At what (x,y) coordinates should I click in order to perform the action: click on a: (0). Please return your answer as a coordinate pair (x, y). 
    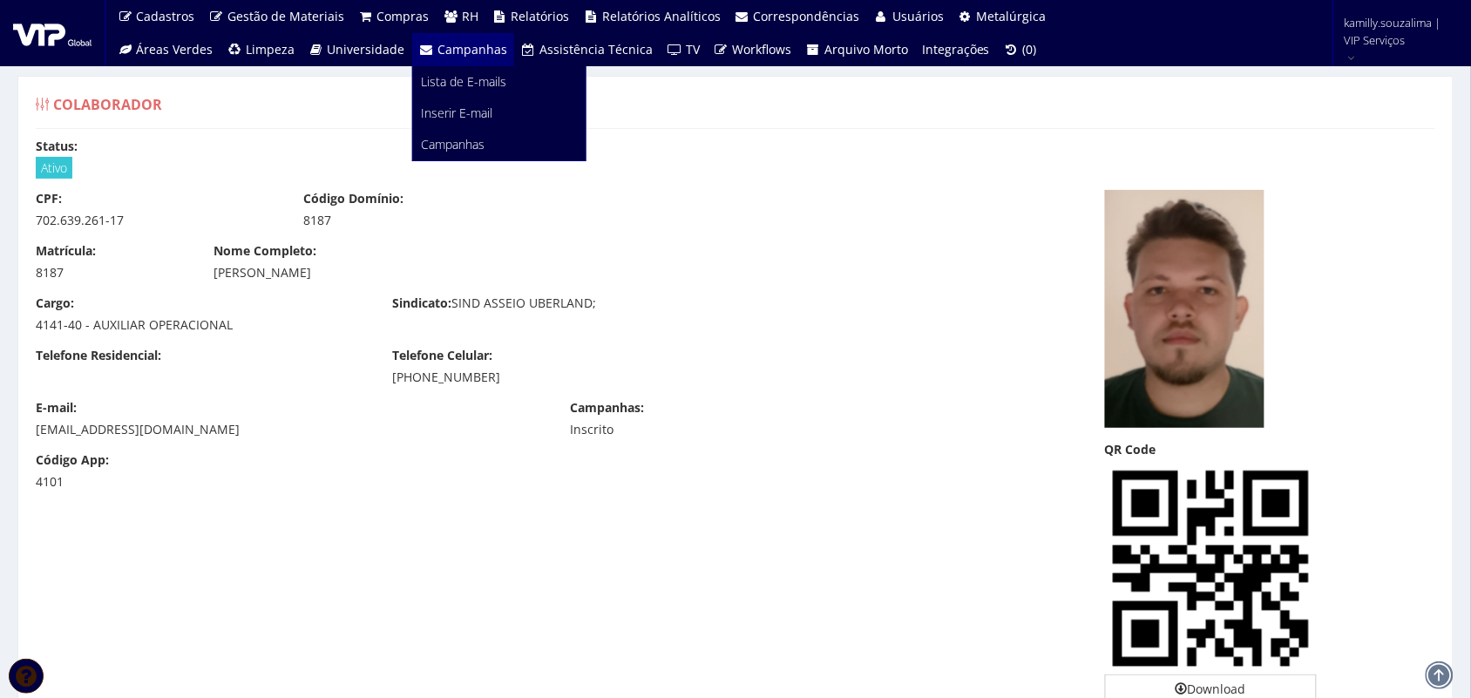
    Looking at the image, I should click on (1020, 50).